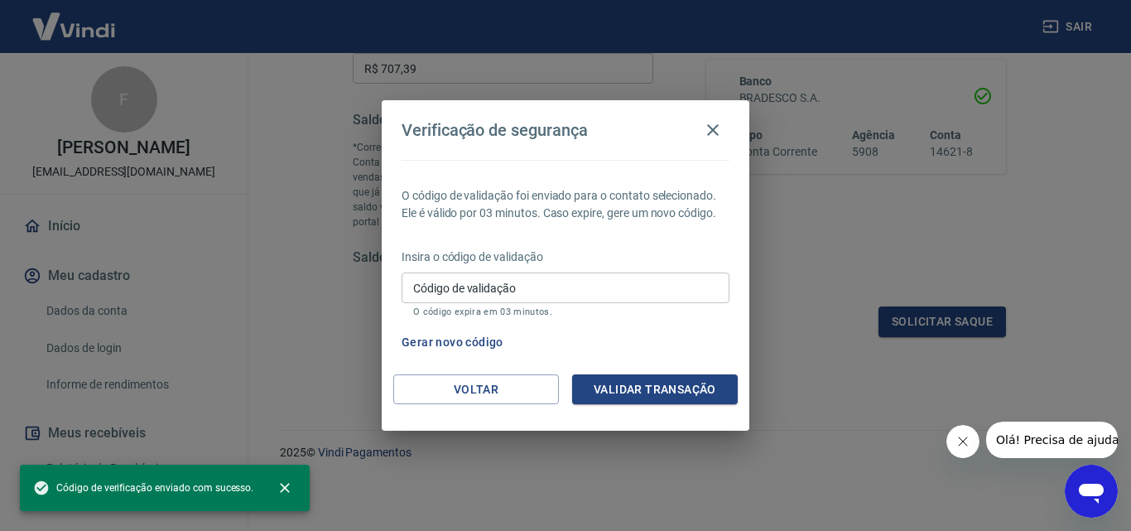 This screenshot has height=531, width=1131. What do you see at coordinates (655, 389) in the screenshot?
I see `button: Validar transação` at bounding box center [655, 389].